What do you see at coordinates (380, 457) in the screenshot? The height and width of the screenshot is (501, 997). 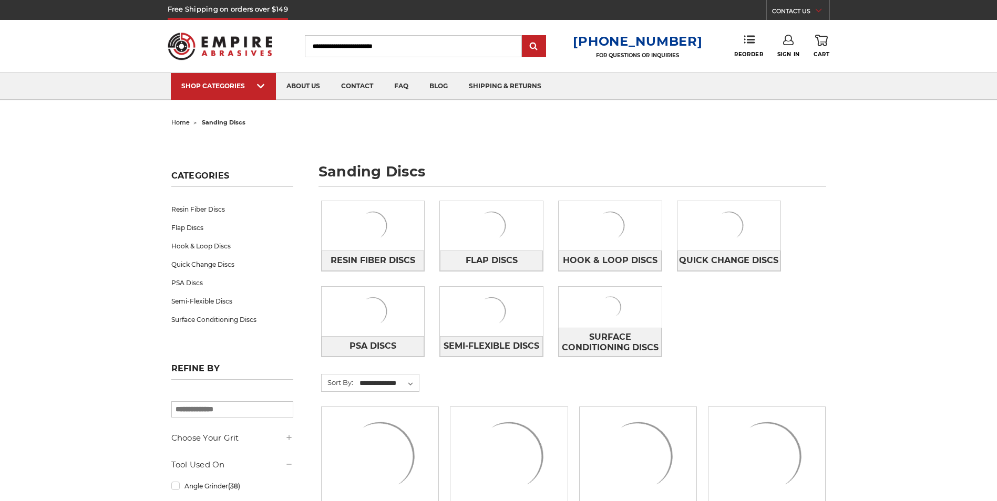 I see `img: 4" x 5/8" easy strip and clean discs` at bounding box center [380, 457].